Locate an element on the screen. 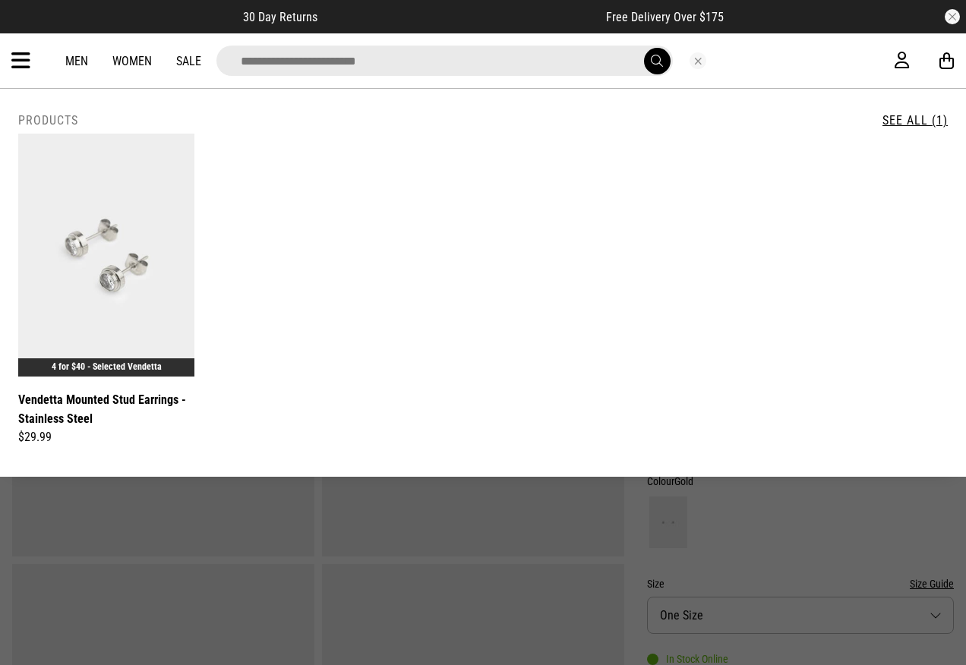 This screenshot has width=966, height=665. a: Women is located at coordinates (132, 61).